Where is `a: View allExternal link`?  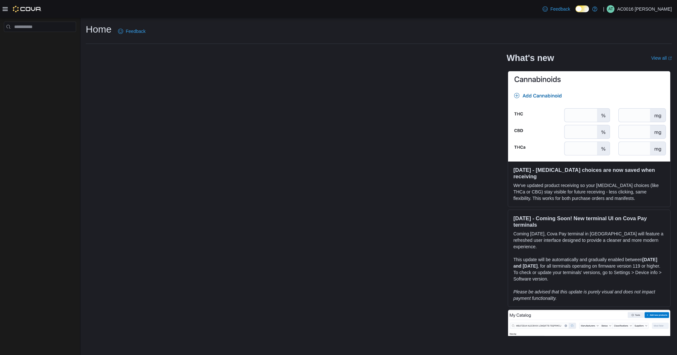
a: View allExternal link is located at coordinates (662, 58).